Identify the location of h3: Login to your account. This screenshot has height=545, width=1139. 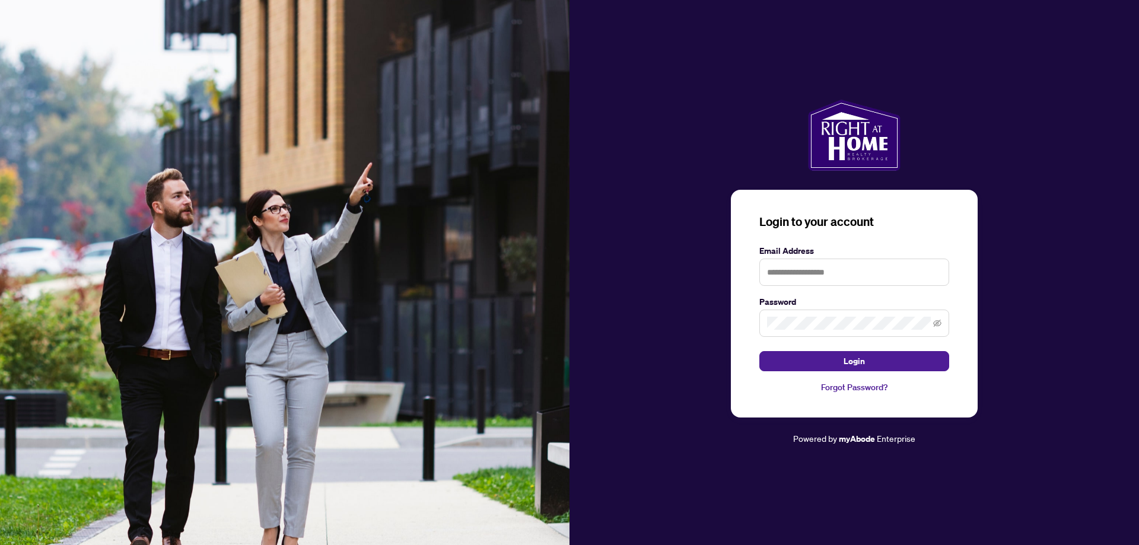
(854, 222).